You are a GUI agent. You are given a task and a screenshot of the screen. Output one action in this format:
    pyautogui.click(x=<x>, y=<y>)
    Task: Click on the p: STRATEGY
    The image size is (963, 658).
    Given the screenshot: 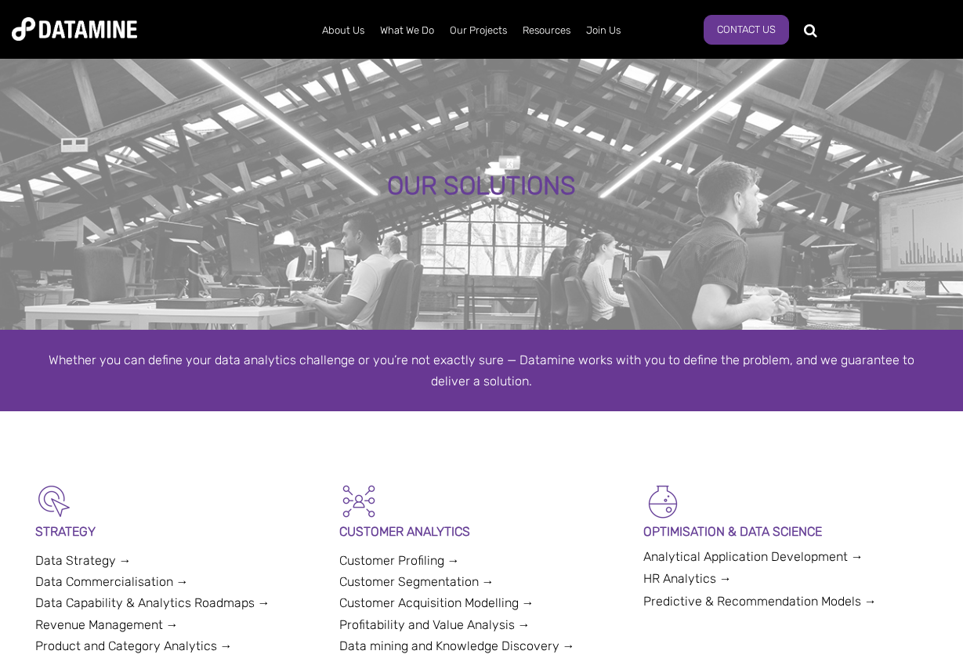 What is the action you would take?
    pyautogui.click(x=178, y=531)
    